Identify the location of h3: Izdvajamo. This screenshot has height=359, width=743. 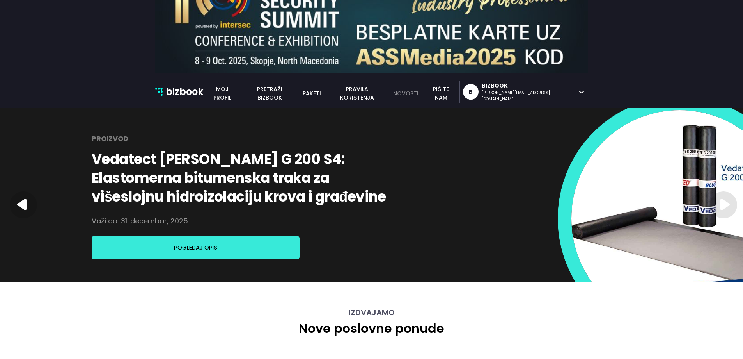
(372, 312).